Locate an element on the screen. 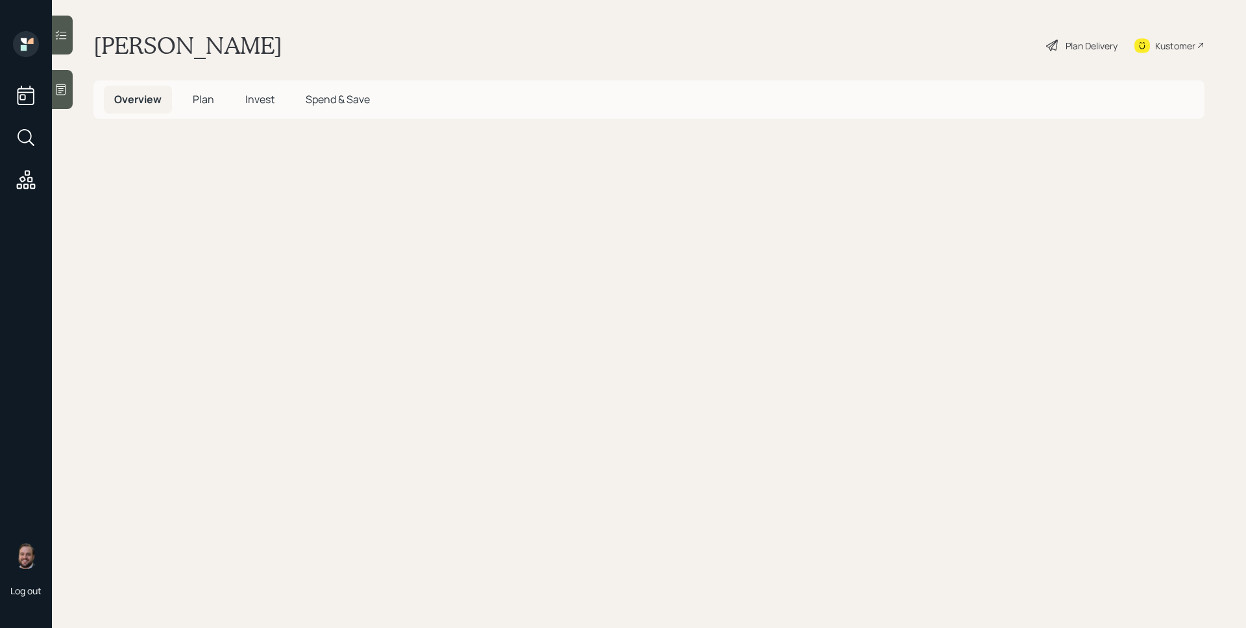 The image size is (1246, 628). span: Overview is located at coordinates (138, 99).